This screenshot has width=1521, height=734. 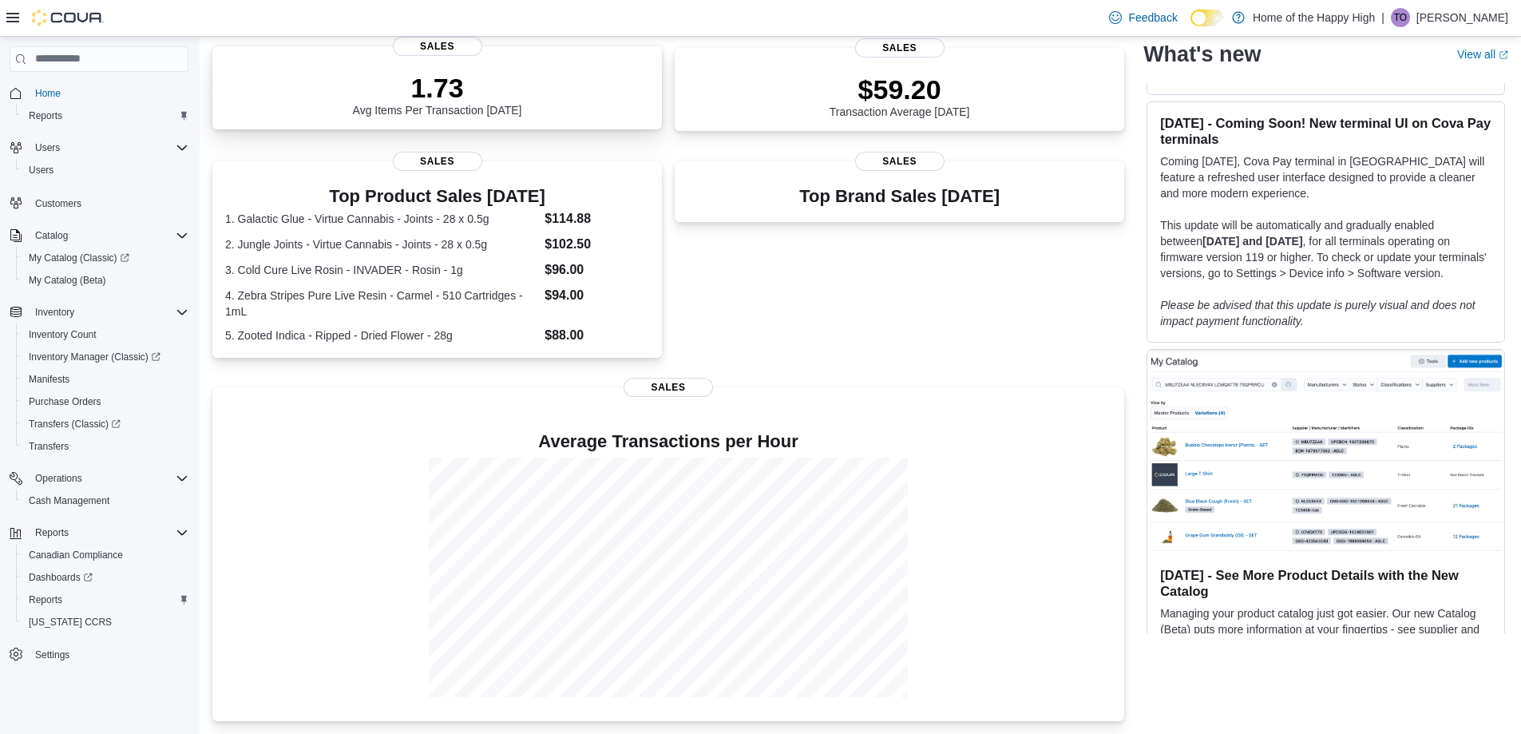 What do you see at coordinates (105, 424) in the screenshot?
I see `a: Transfers (Classic)` at bounding box center [105, 424].